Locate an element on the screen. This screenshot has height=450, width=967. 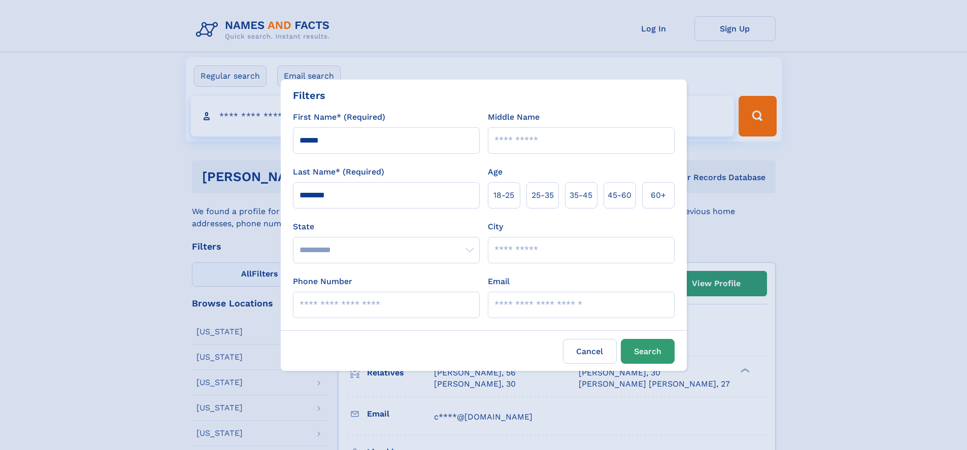
span: 25‑35 is located at coordinates (543, 195).